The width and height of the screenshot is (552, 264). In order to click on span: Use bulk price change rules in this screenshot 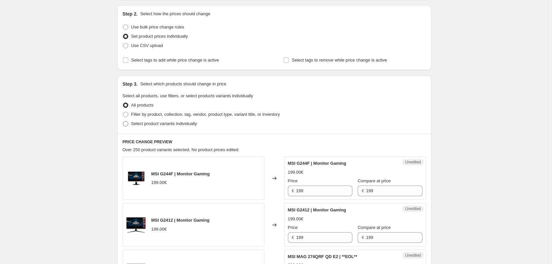, I will do `click(158, 27)`.